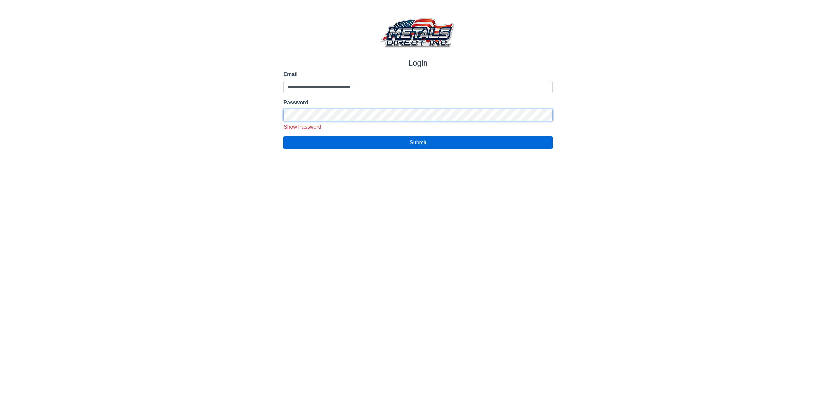 This screenshot has width=836, height=400. I want to click on button: Submit, so click(418, 143).